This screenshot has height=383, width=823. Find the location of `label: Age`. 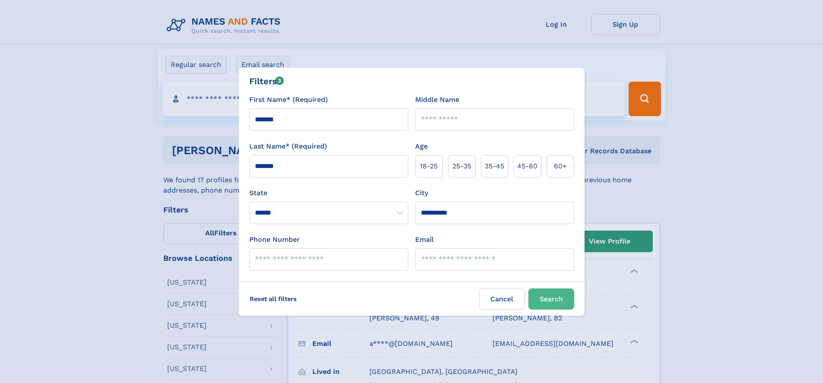

label: Age is located at coordinates (421, 147).